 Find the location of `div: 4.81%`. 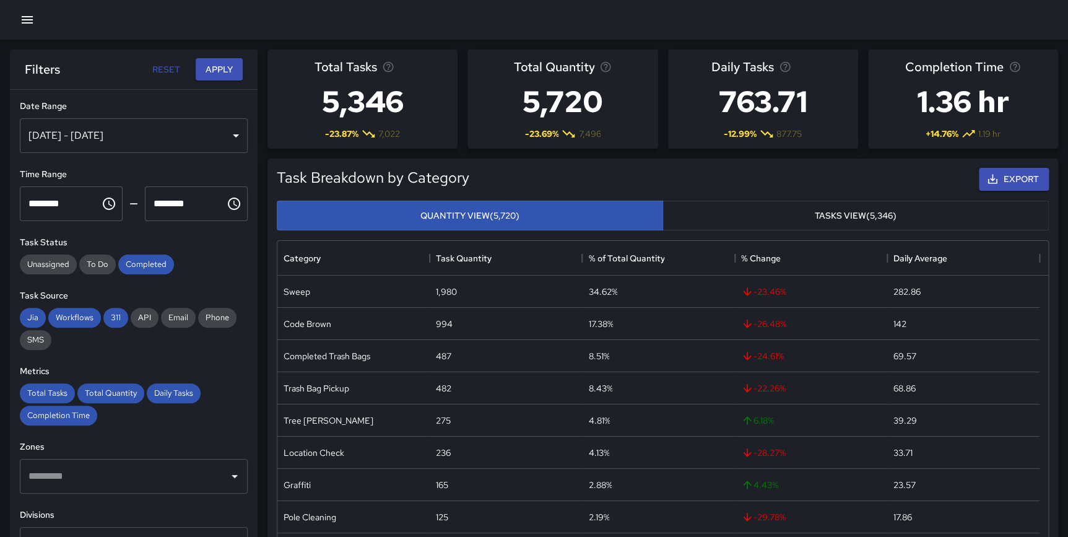

div: 4.81% is located at coordinates (599, 421).